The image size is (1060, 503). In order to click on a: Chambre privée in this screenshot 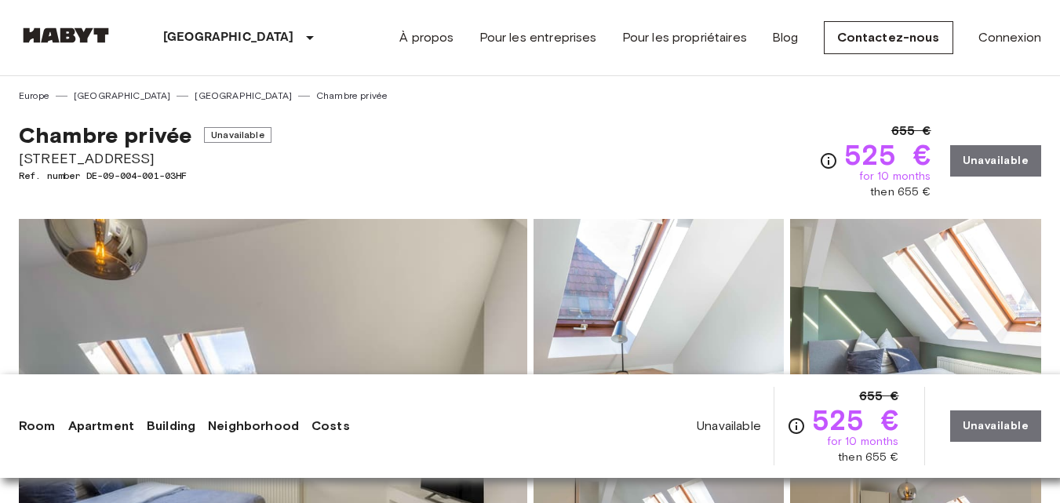, I will do `click(351, 96)`.